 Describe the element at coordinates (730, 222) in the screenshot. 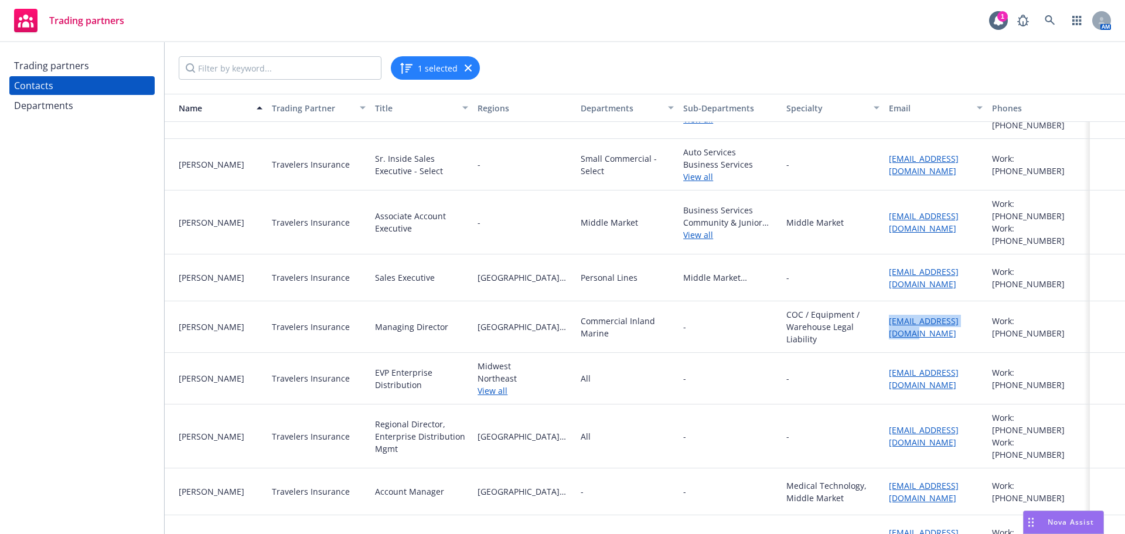

I see `span: Community & Junior Colleges` at that location.